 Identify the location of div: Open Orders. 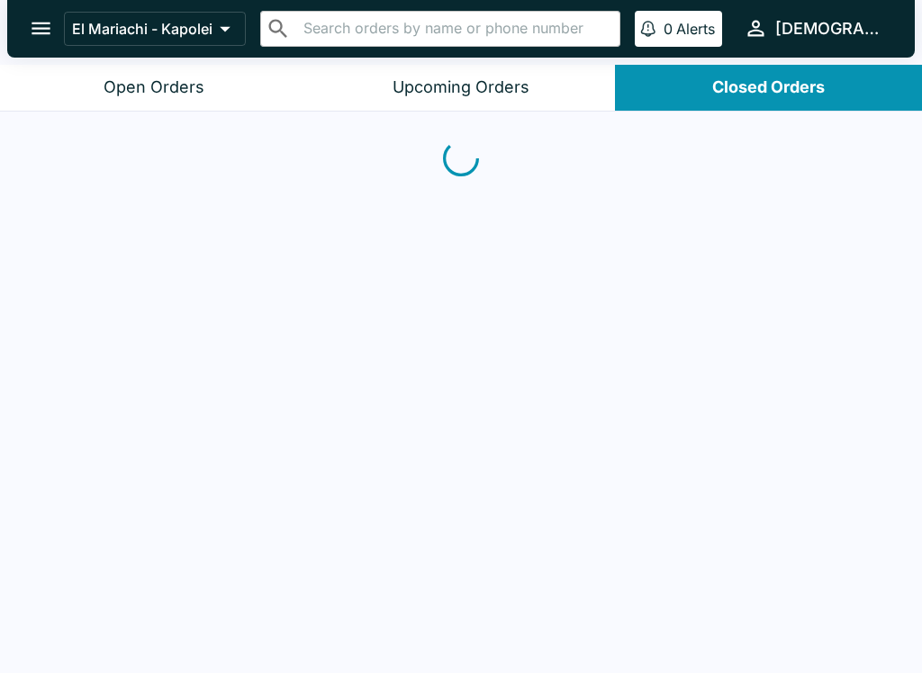
(154, 87).